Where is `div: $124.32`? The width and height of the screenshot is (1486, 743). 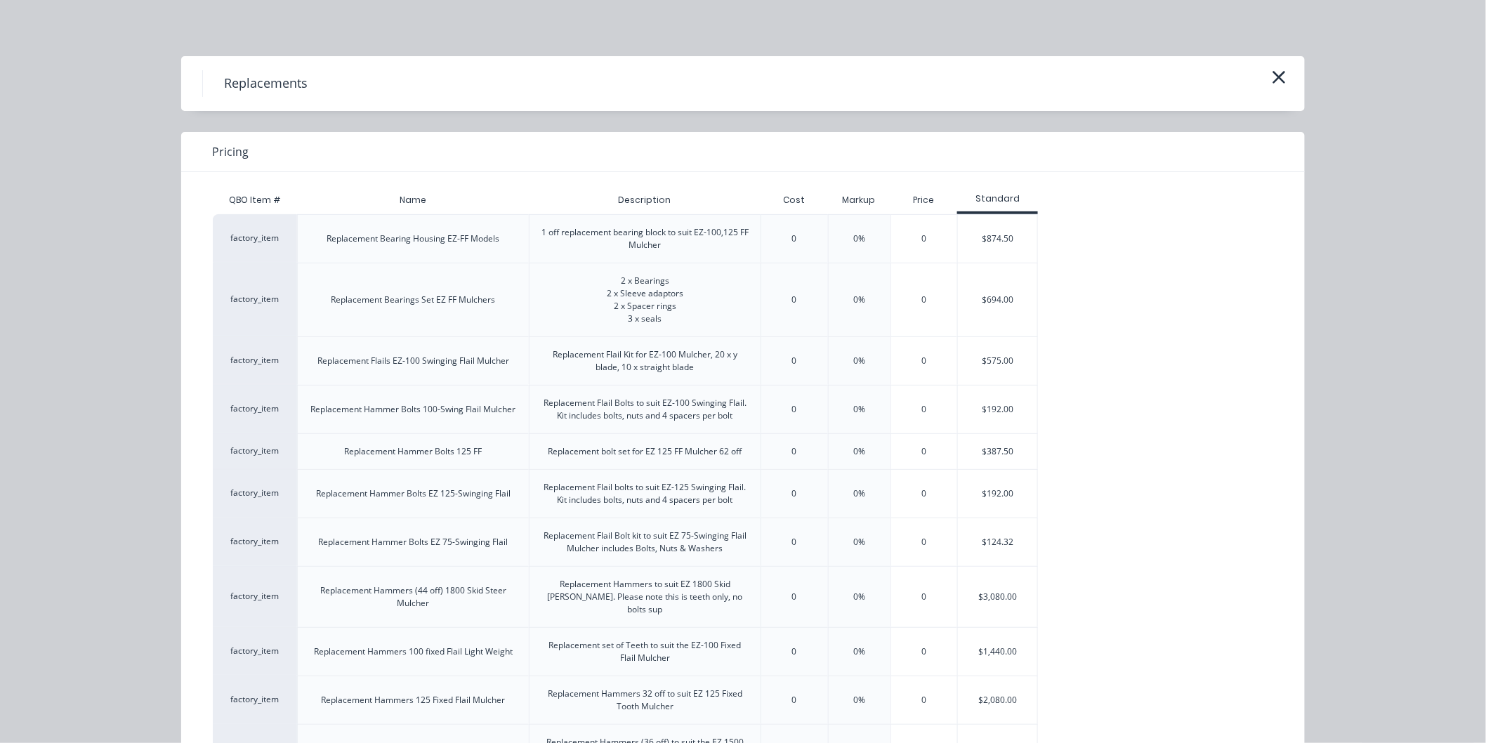 div: $124.32 is located at coordinates (997, 542).